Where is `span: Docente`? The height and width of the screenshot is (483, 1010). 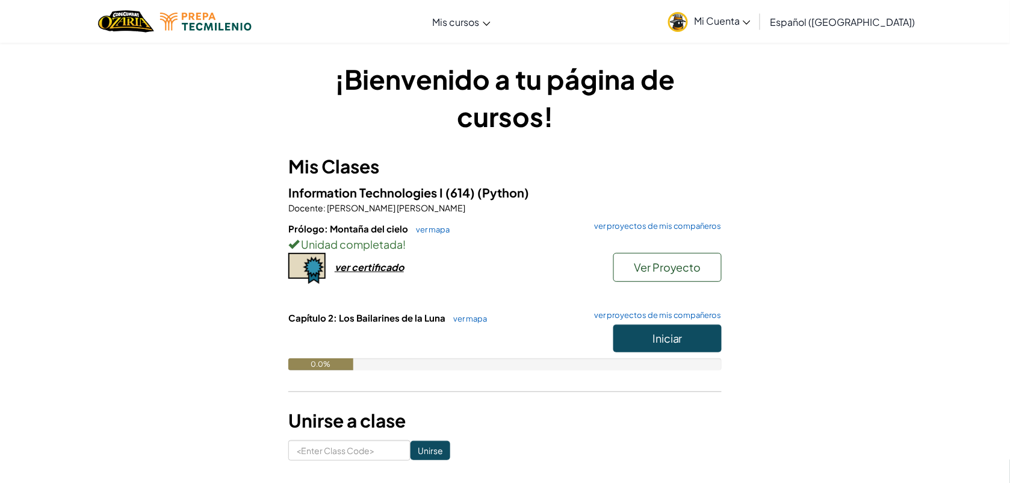
span: Docente is located at coordinates (306, 208).